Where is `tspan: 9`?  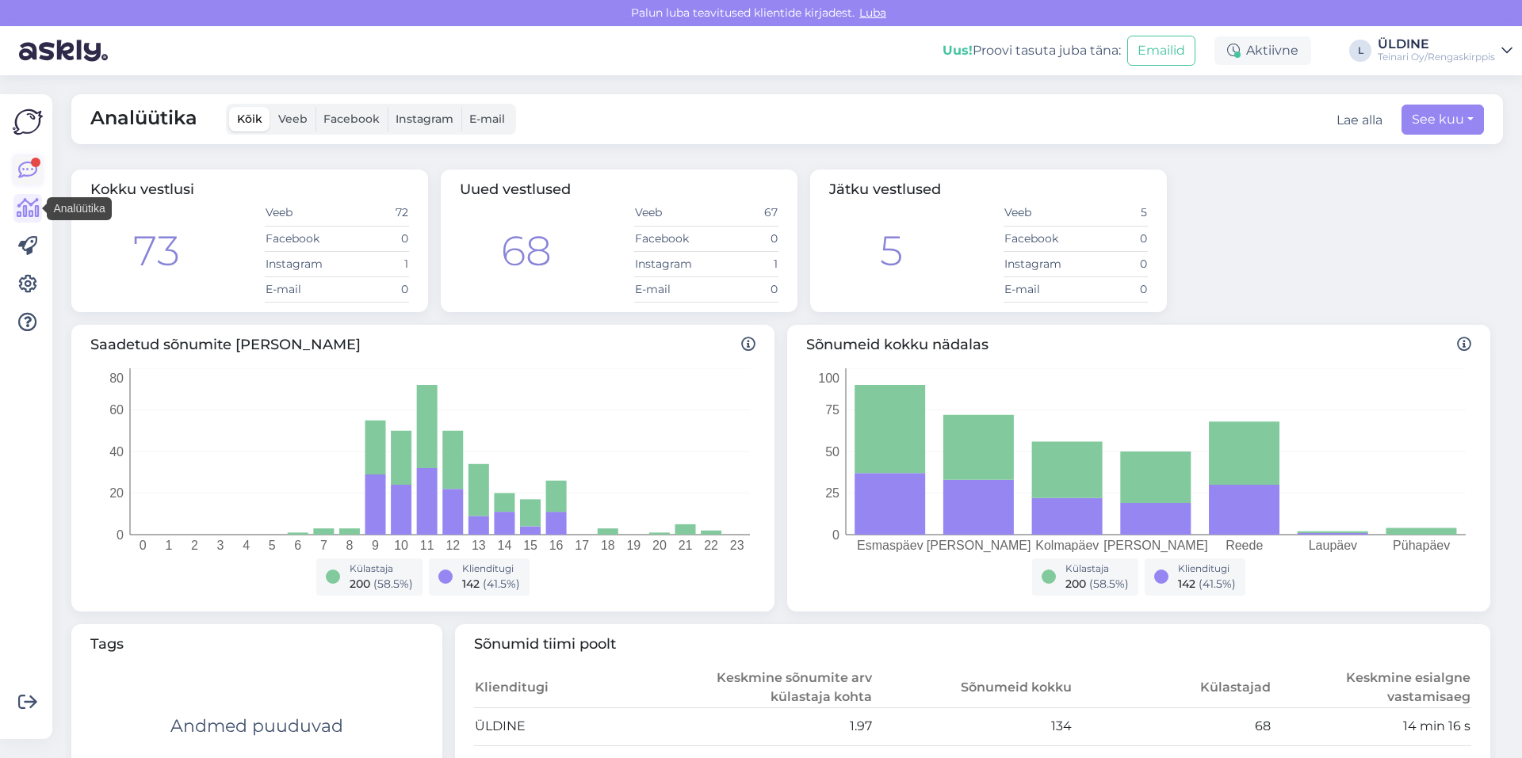
tspan: 9 is located at coordinates (375, 545).